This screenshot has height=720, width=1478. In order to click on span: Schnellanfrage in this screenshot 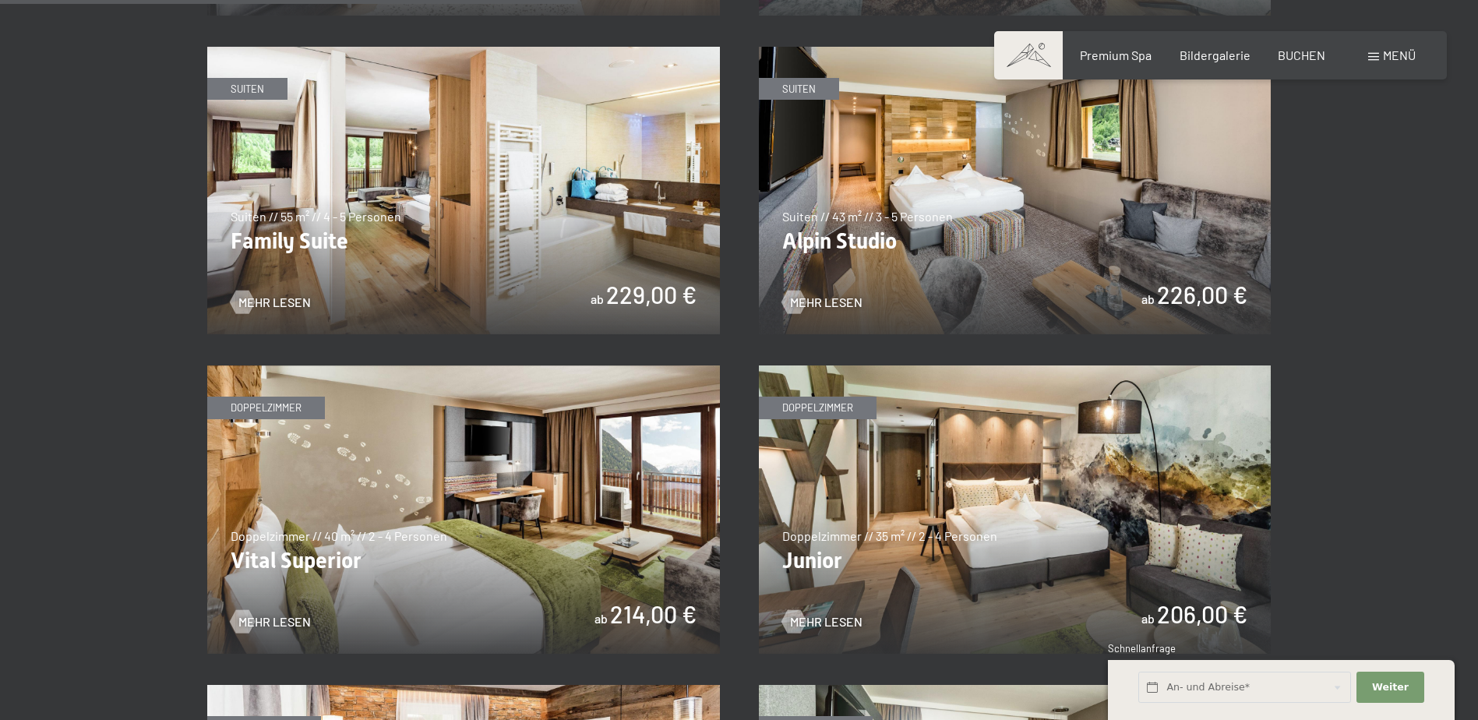, I will do `click(1141, 648)`.